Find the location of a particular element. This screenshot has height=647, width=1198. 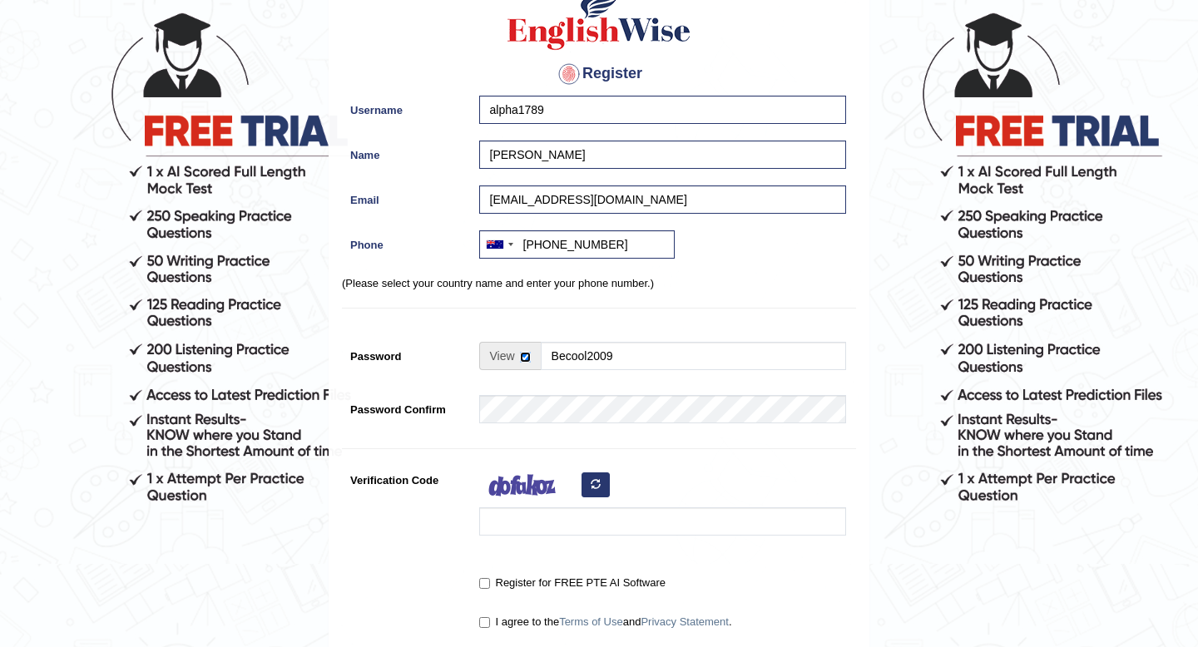

input: I agree to theTerms of UseandPrivacy Statement. is located at coordinates (484, 622).